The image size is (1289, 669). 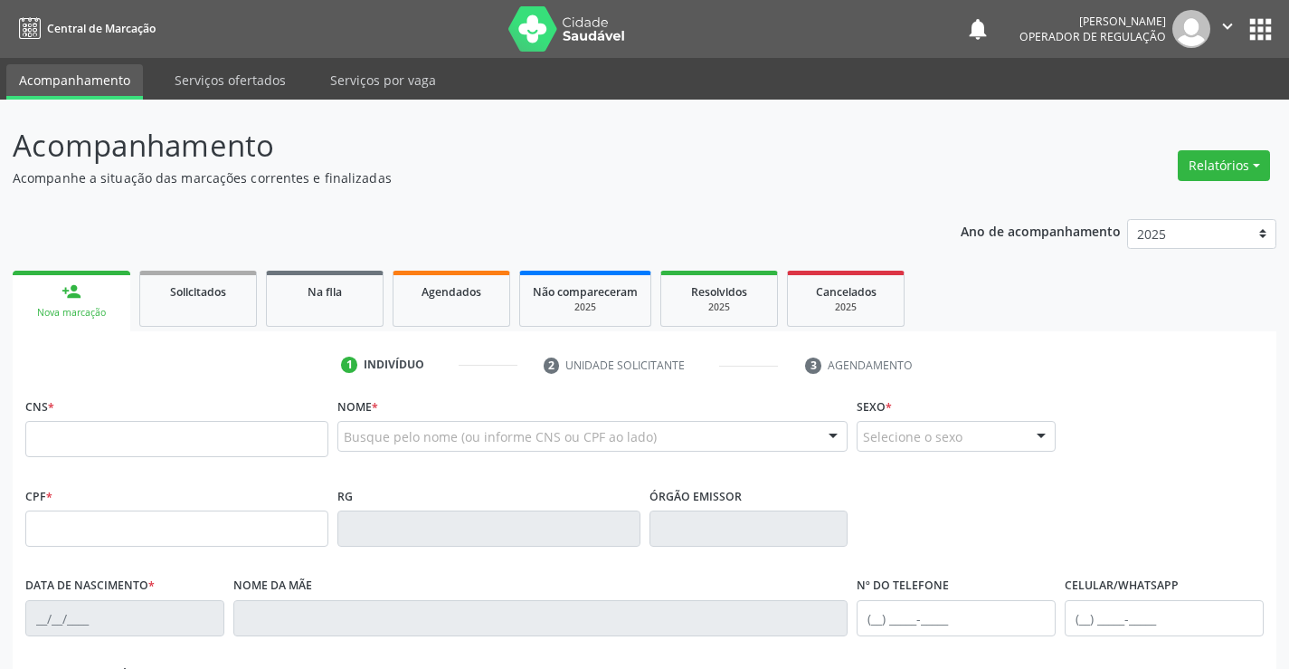 I want to click on span: Selecione o sexo, so click(x=913, y=436).